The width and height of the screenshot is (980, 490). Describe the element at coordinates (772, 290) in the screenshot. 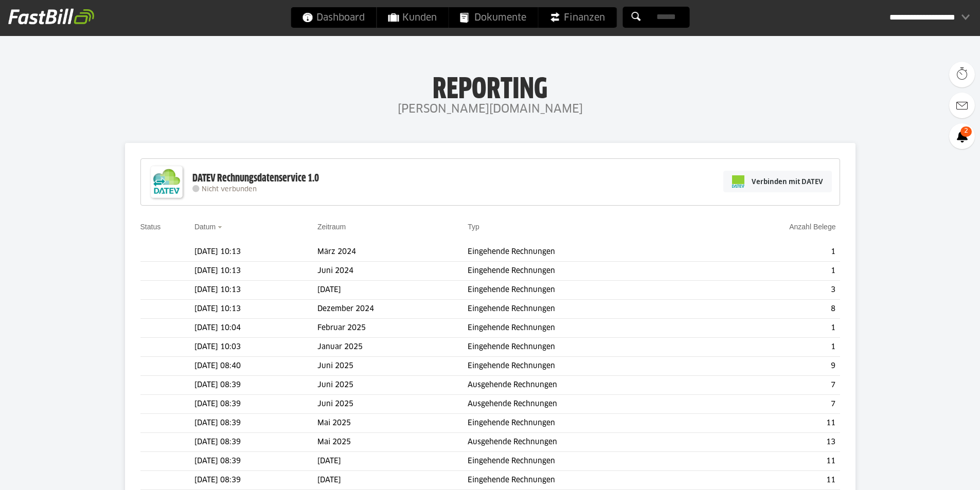

I see `td: 3` at that location.